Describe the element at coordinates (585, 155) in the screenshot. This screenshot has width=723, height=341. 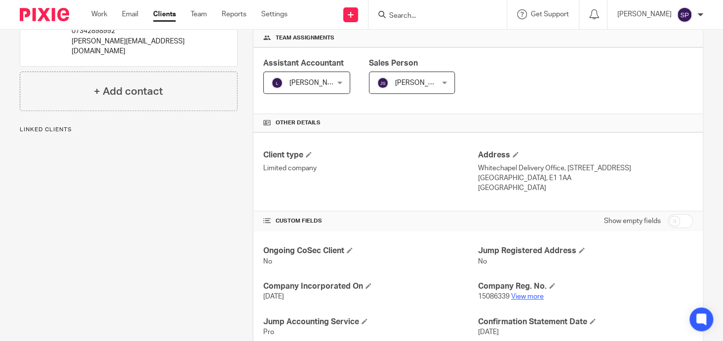
I see `h4: Address` at that location.